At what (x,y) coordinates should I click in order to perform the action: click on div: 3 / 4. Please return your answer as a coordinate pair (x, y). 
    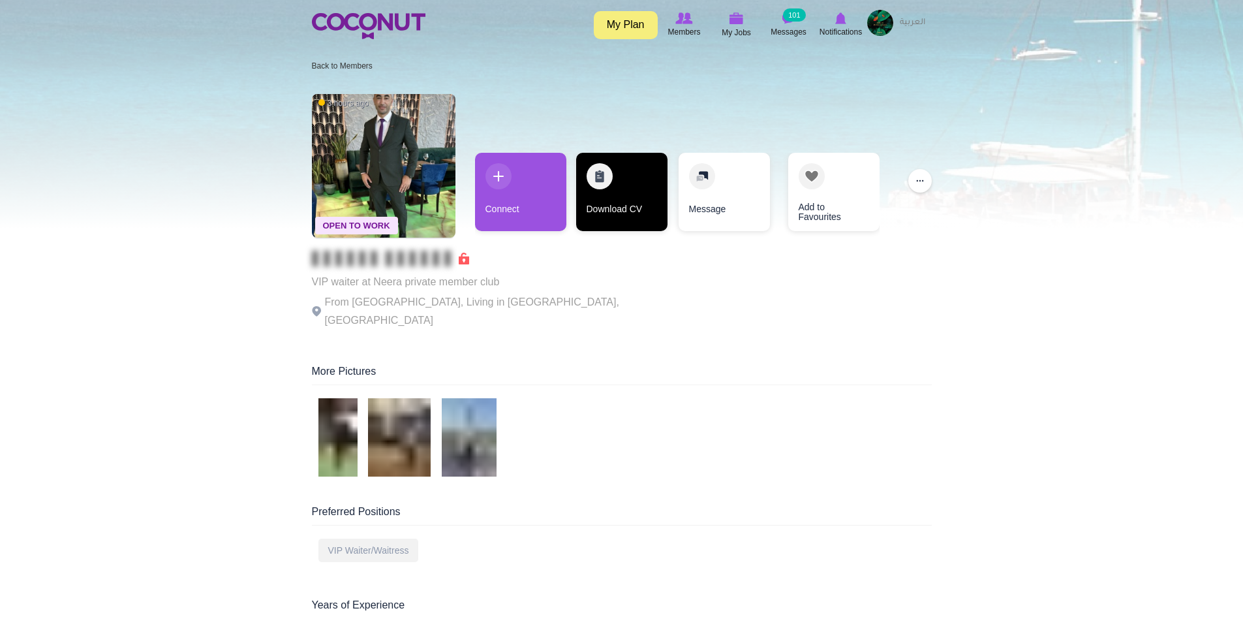
    Looking at the image, I should click on (723, 195).